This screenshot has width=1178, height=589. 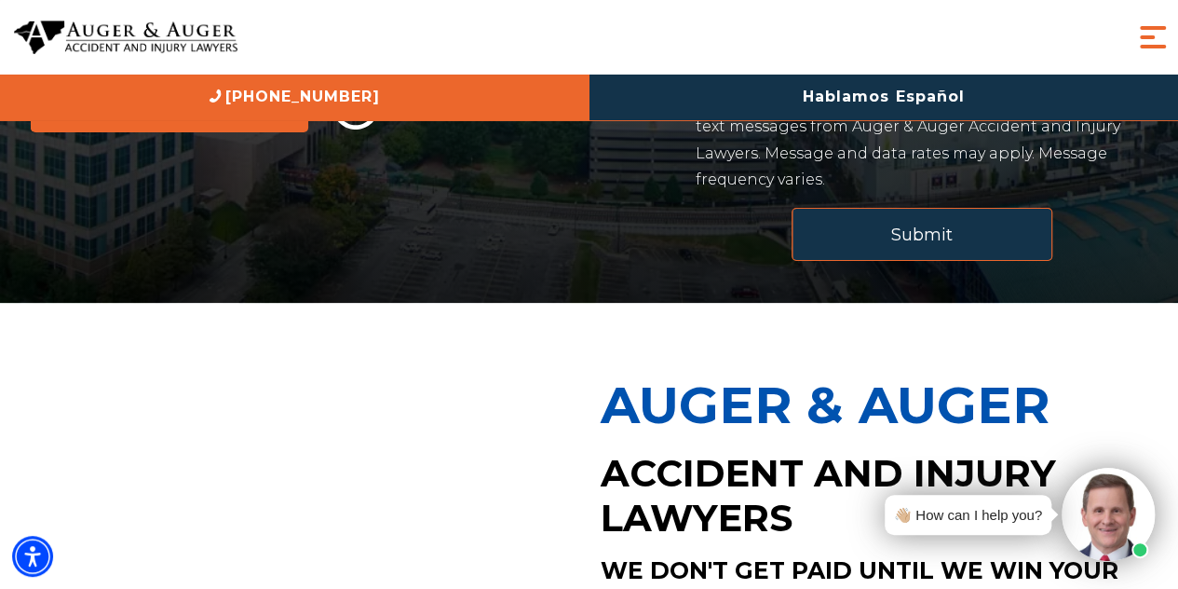 What do you see at coordinates (922, 234) in the screenshot?
I see `input: Submit` at bounding box center [922, 234].